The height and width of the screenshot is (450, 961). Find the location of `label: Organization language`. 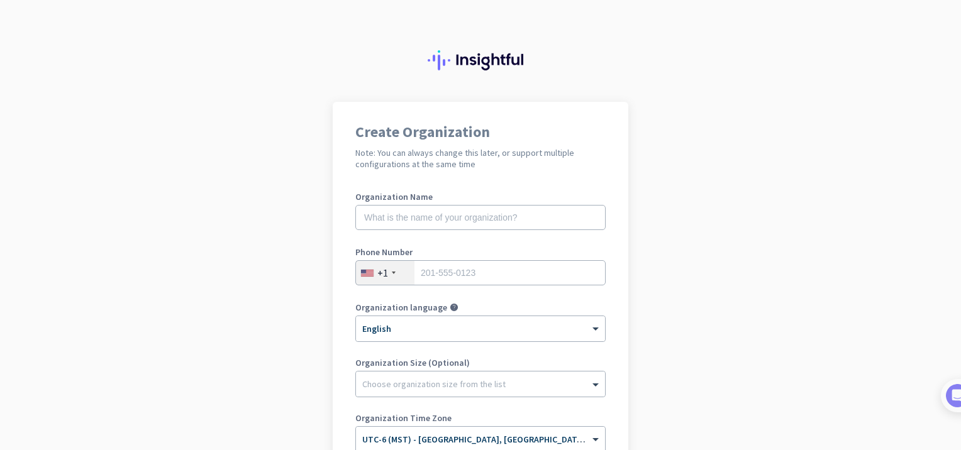

label: Organization language is located at coordinates (401, 308).